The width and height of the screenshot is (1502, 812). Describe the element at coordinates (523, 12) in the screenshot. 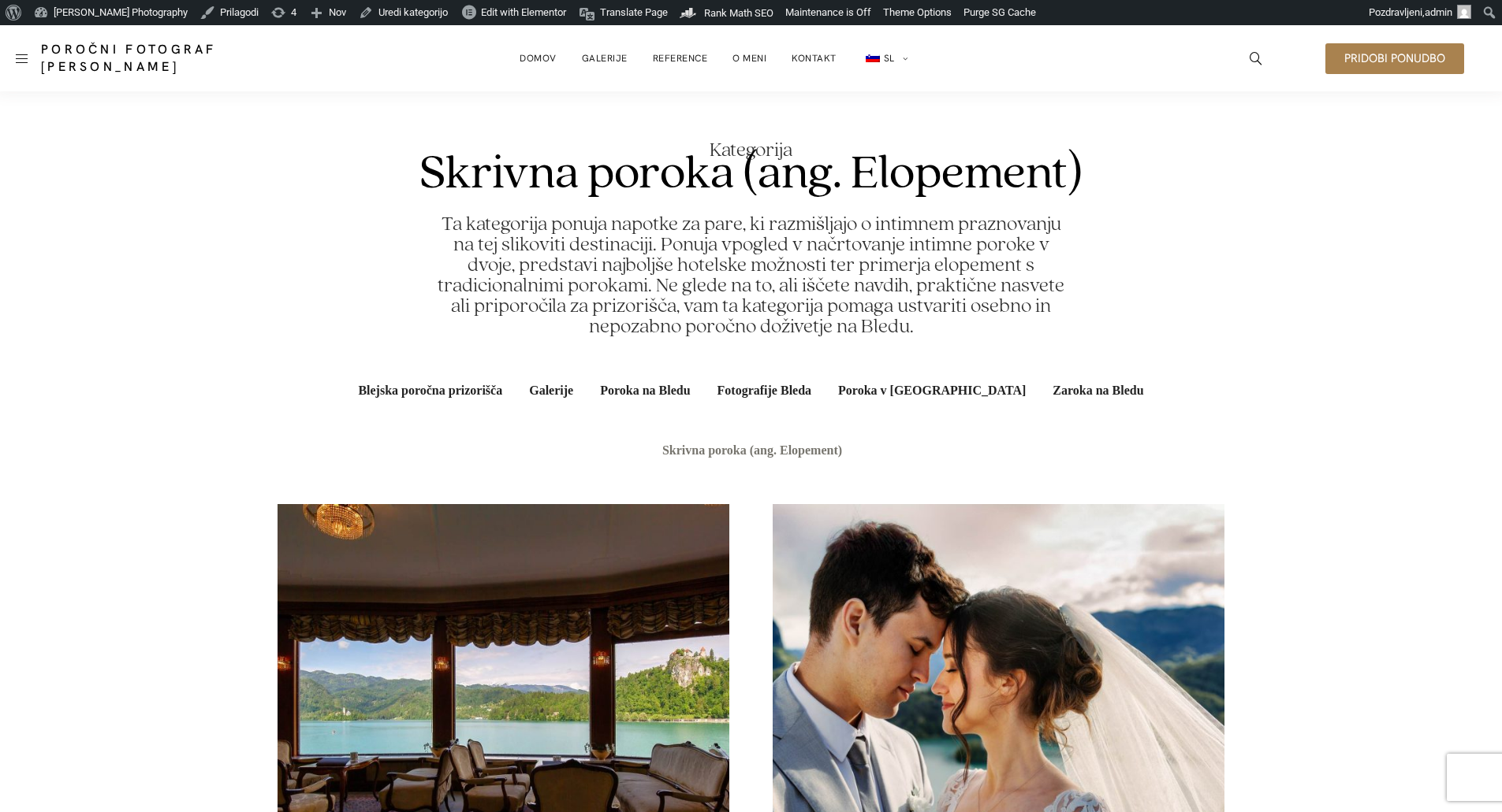

I see `span: Edit with Elementor` at that location.